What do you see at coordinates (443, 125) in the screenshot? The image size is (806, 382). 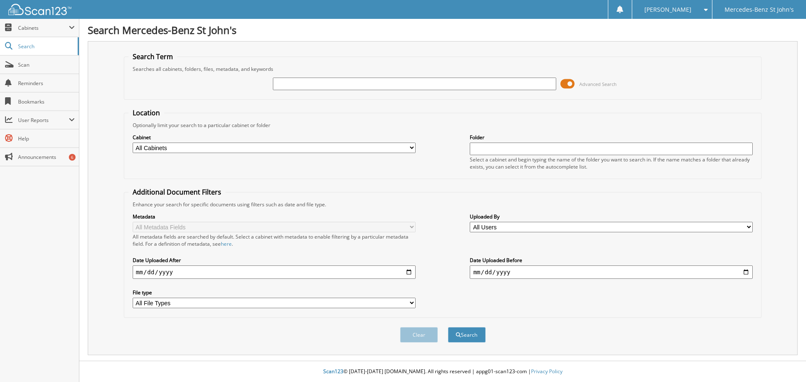 I see `div: Optionally limit your search to a particular cabinet or folder` at bounding box center [443, 125].